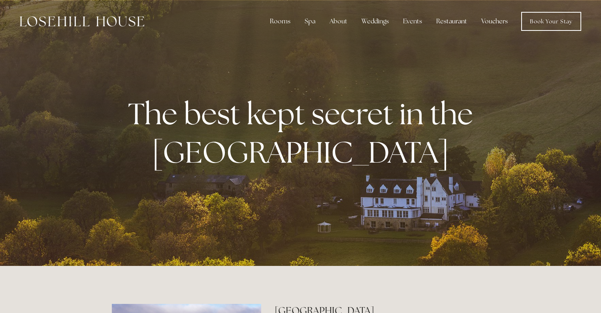  What do you see at coordinates (375, 21) in the screenshot?
I see `div: Weddings` at bounding box center [375, 21].